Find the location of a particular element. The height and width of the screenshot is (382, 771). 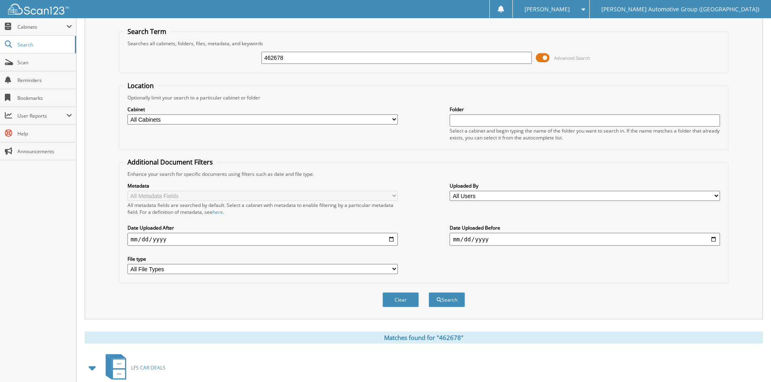

span: Advanced Search is located at coordinates (572, 58).